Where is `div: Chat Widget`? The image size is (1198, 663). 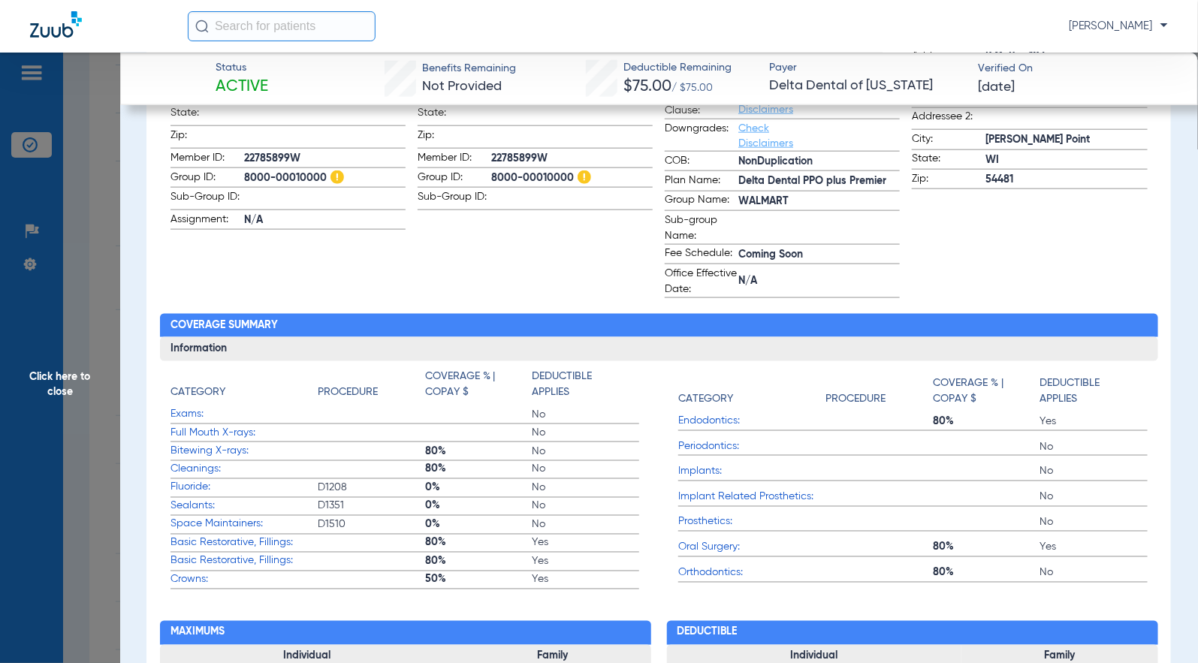 div: Chat Widget is located at coordinates (1160, 627).